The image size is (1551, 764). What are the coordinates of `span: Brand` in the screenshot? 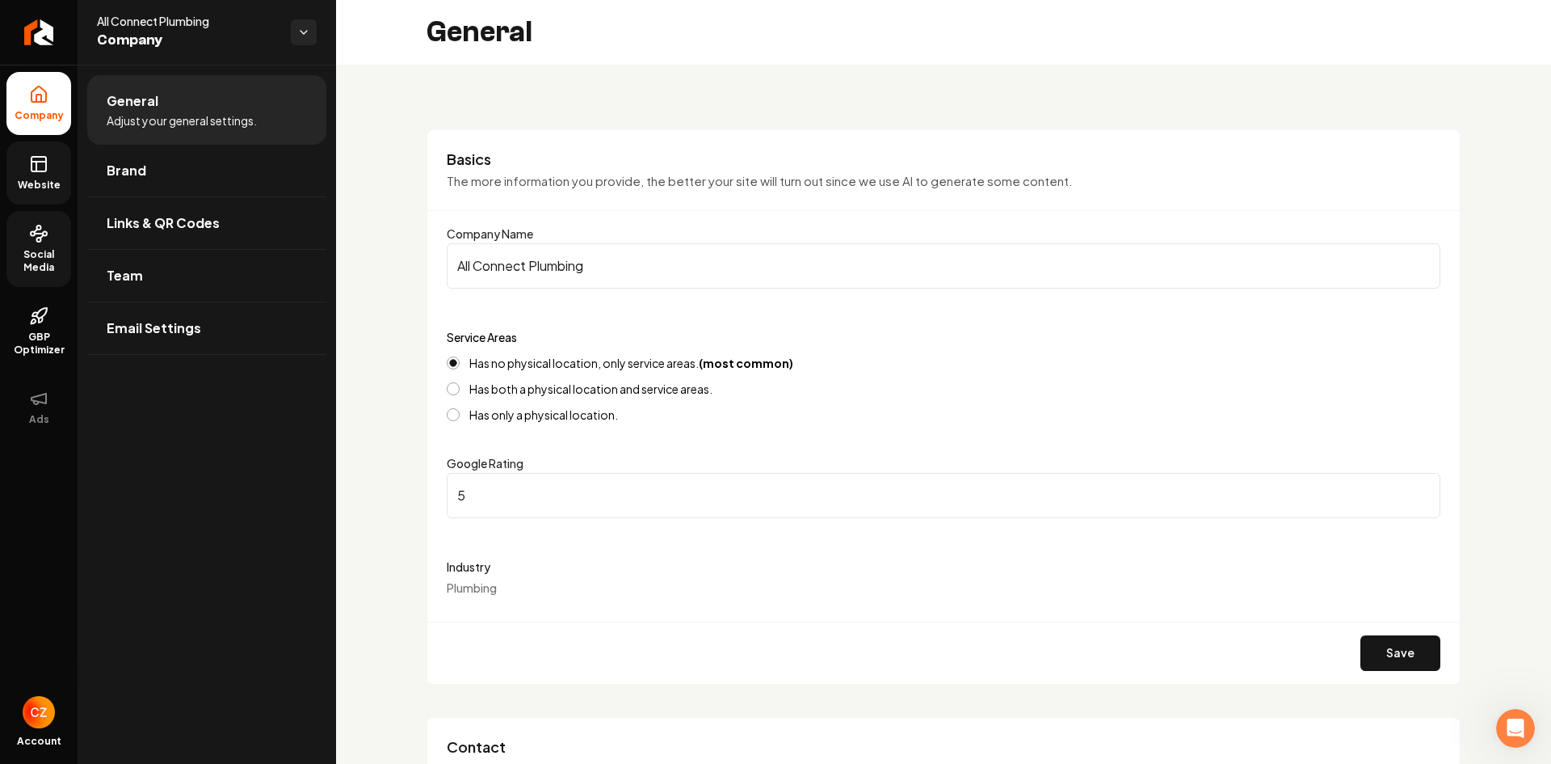 It's located at (126, 170).